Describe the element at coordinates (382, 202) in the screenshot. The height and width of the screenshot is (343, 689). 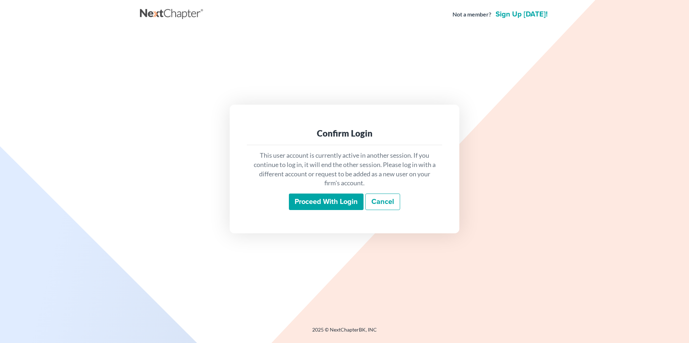
I see `a: Cancel` at that location.